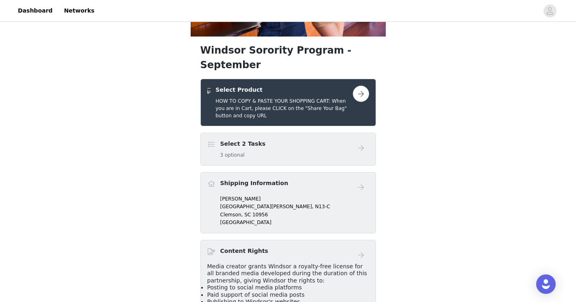 Image resolution: width=576 pixels, height=302 pixels. What do you see at coordinates (288, 102) in the screenshot?
I see `div: Select Product` at bounding box center [288, 102].